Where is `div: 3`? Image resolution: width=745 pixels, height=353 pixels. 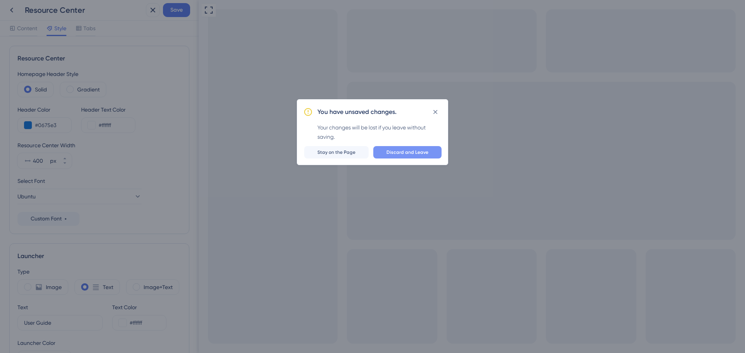 div: 3 is located at coordinates (42, 7).